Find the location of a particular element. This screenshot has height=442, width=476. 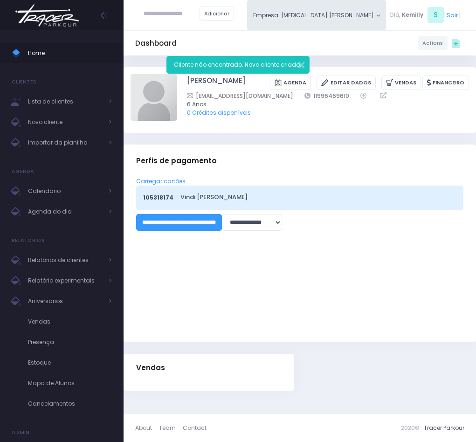

span: Olá, is located at coordinates (395, 15).